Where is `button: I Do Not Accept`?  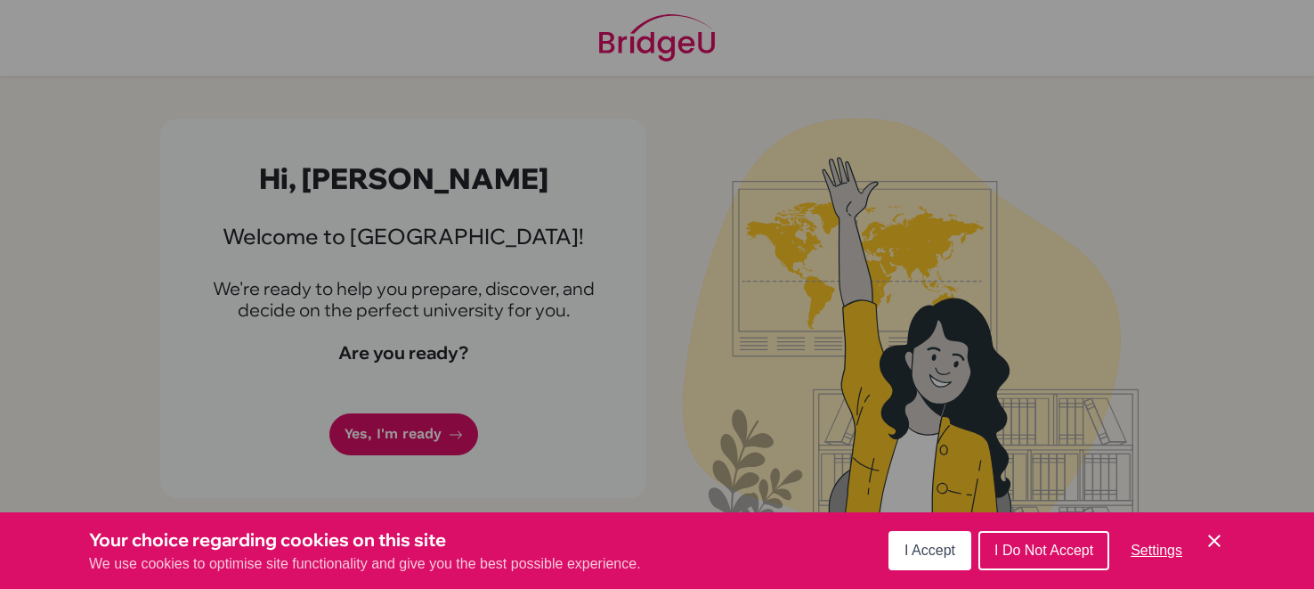
button: I Do Not Accept is located at coordinates (1044, 550).